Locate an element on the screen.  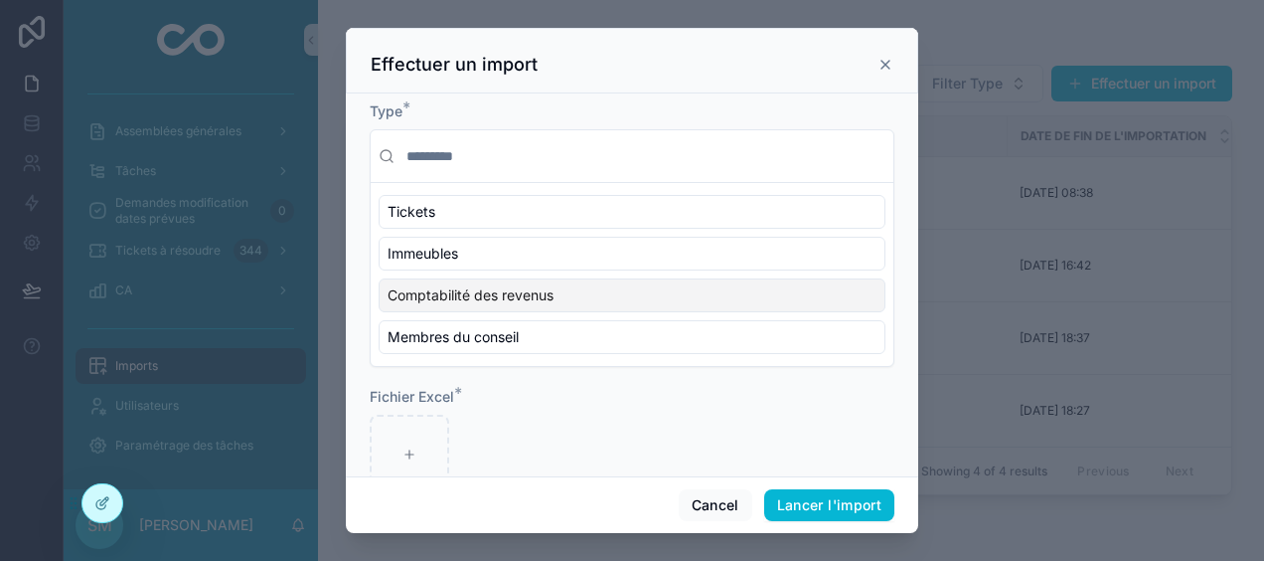
span: Immeubles is located at coordinates (422, 253).